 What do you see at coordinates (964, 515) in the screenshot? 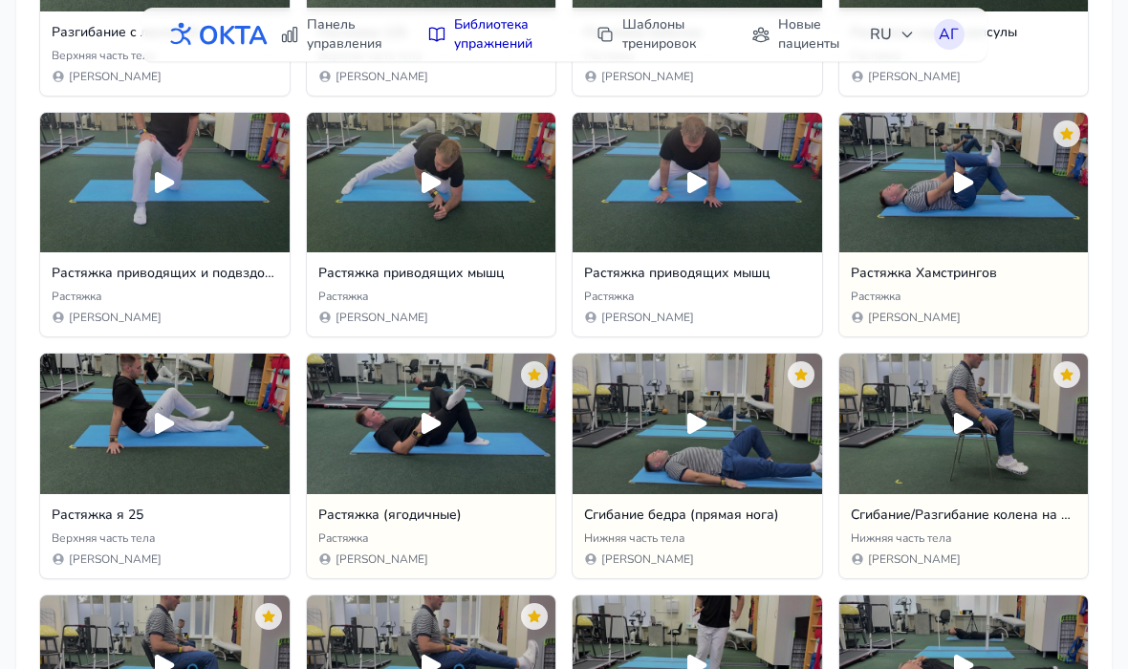
I see `h3: Сгибание/Разгибание колена на стуле` at bounding box center [964, 515].